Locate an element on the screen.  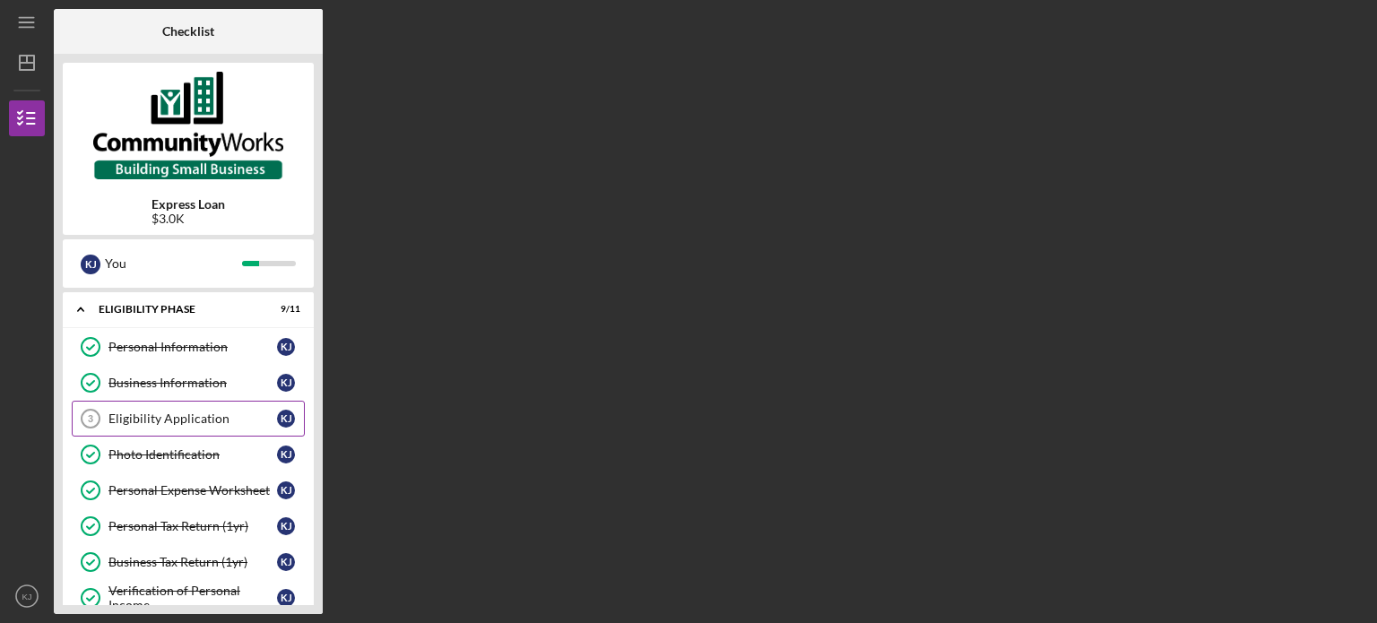
div: Personal Expense Worksheet is located at coordinates (193, 490).